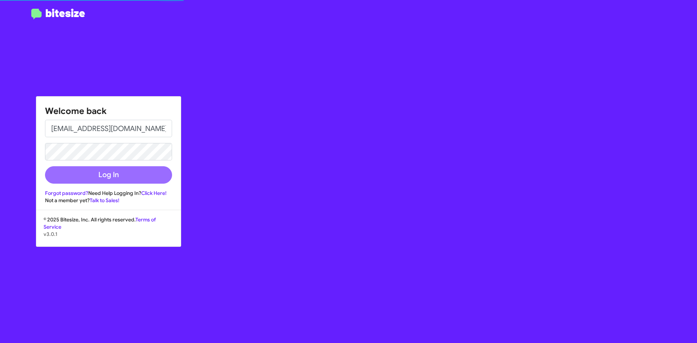  I want to click on div: Need Help Logging In?, so click(109, 193).